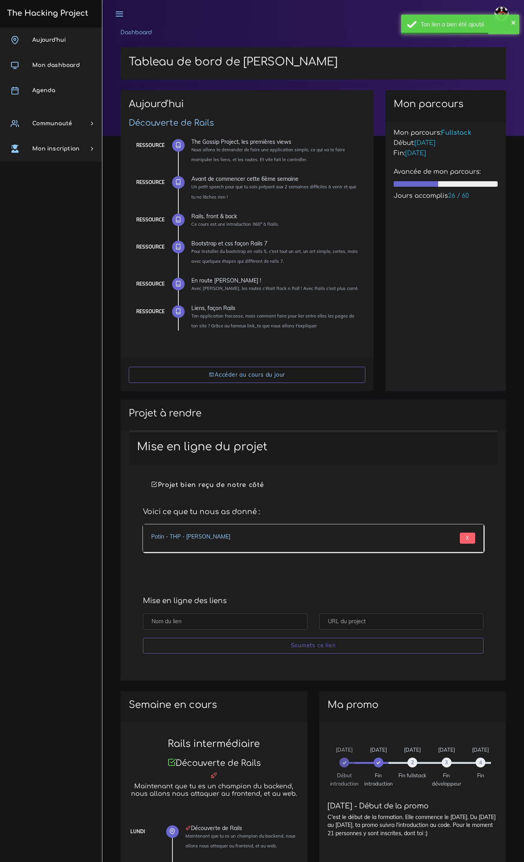  I want to click on small: Ce cours est une introduction 360° à Rails., so click(235, 224).